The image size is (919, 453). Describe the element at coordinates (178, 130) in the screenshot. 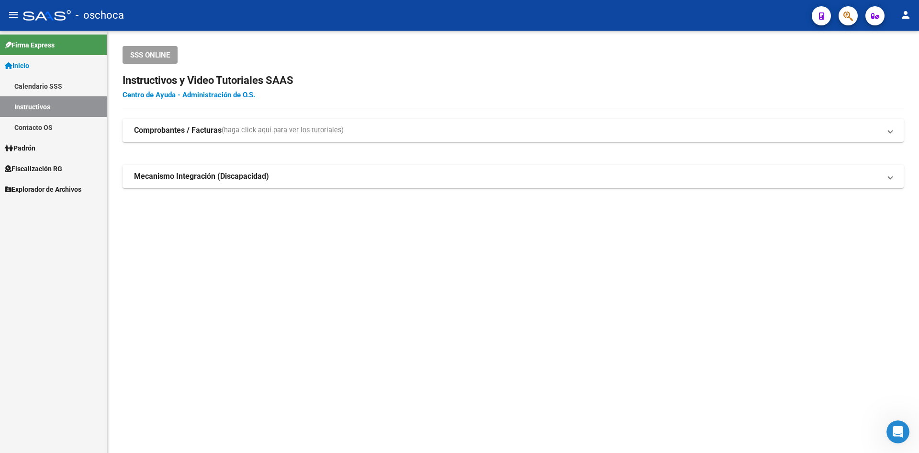

I see `strong: Comprobantes / Facturas` at that location.